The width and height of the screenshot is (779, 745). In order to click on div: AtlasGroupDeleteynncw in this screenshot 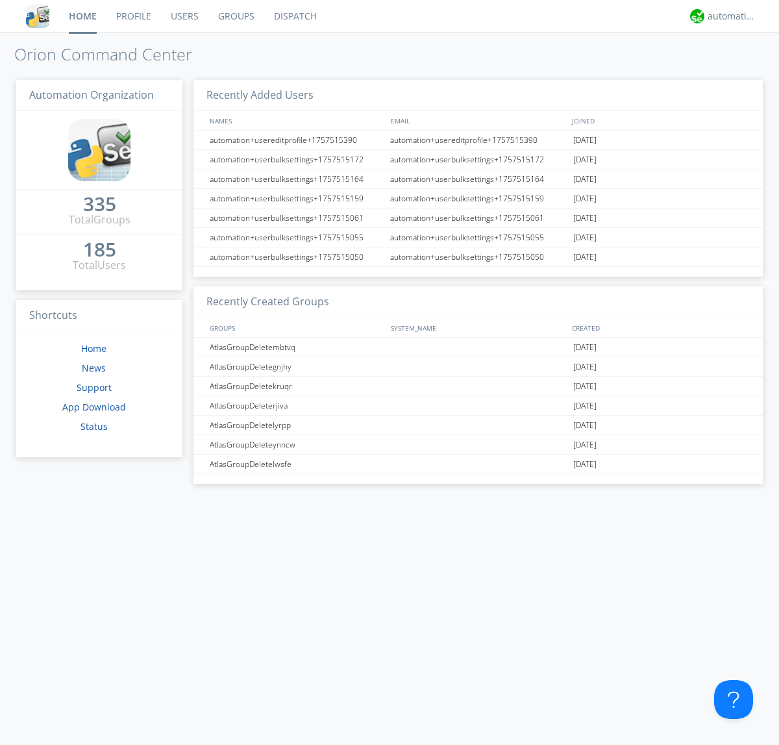, I will do `click(296, 444)`.